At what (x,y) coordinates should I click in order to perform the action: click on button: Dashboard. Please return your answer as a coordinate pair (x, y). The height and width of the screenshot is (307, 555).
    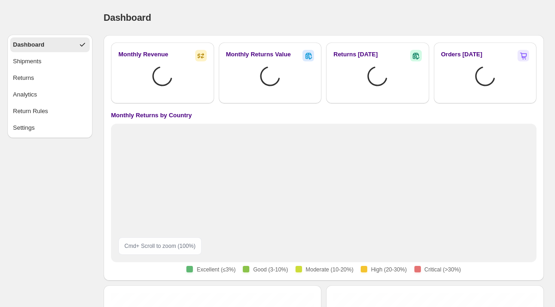
    Looking at the image, I should click on (50, 45).